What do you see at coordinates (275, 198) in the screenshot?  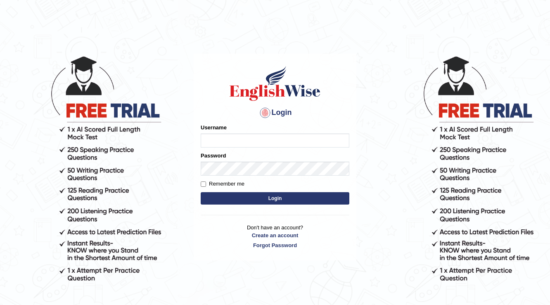 I see `button: Login` at bounding box center [275, 198].